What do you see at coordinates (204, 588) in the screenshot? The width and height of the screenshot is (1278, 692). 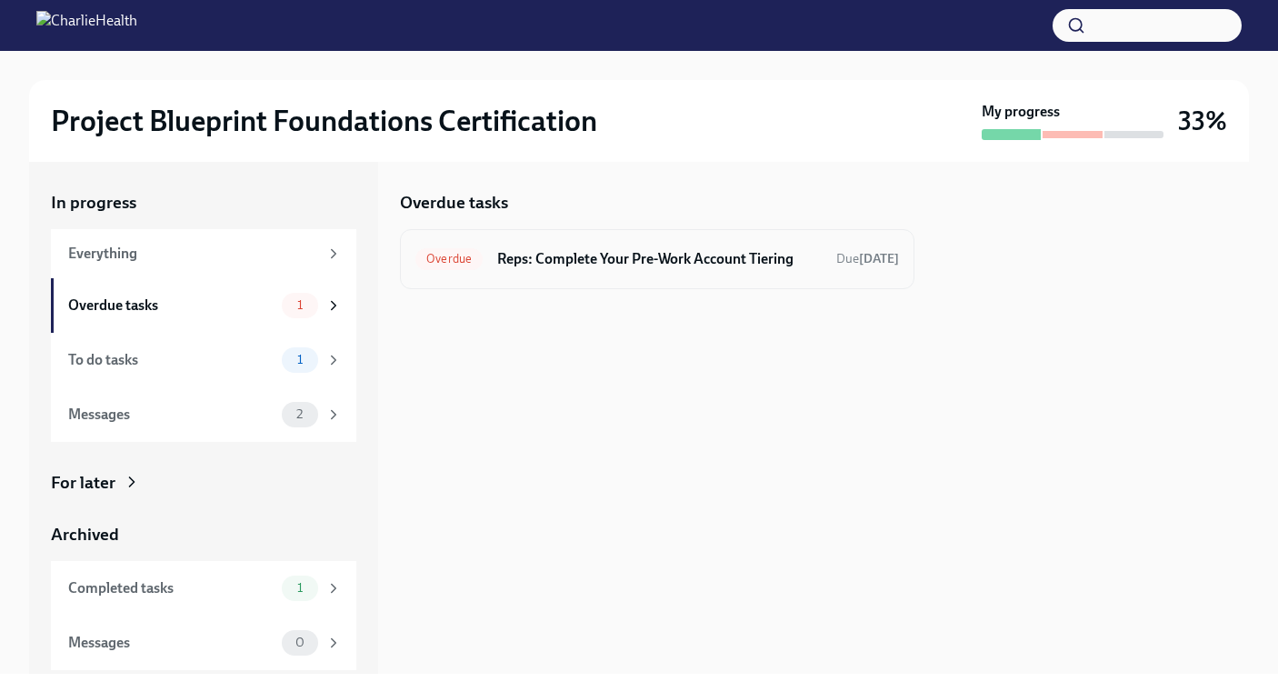 I see `a: Completed tasks1` at bounding box center [204, 588].